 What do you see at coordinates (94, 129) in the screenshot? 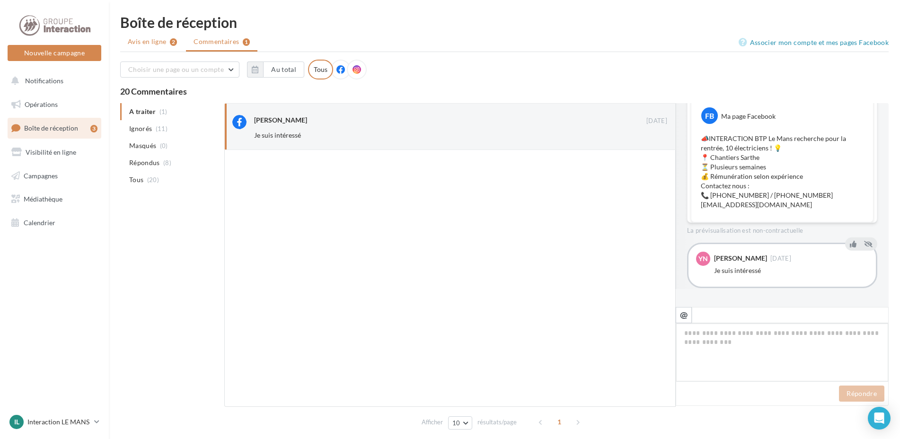
I see `div: 3` at bounding box center [94, 129].